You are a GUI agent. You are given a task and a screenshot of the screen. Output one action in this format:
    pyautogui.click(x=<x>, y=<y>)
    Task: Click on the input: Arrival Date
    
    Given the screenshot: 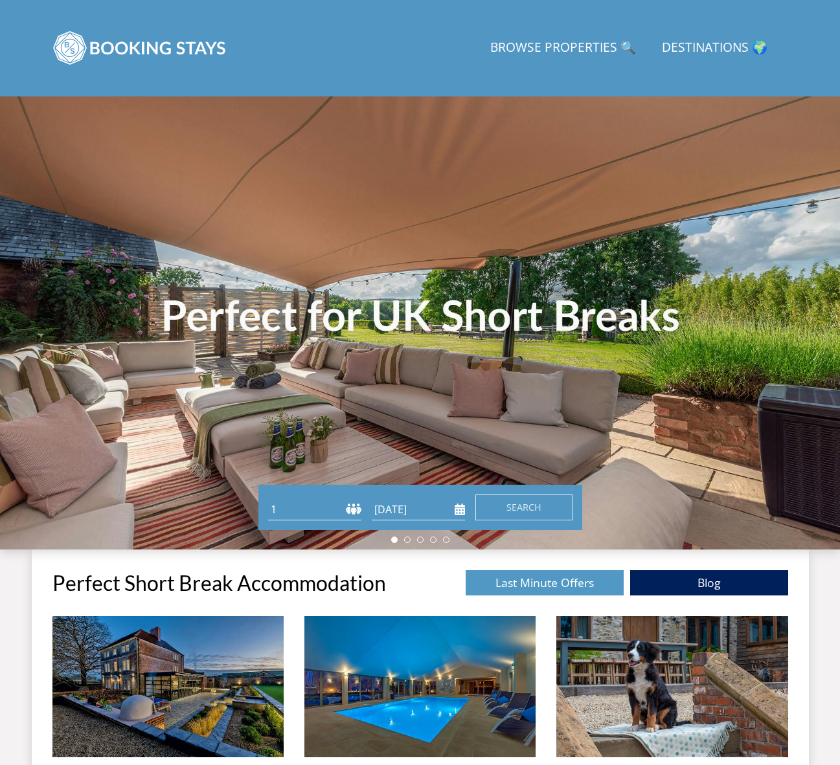 What is the action you would take?
    pyautogui.click(x=418, y=510)
    